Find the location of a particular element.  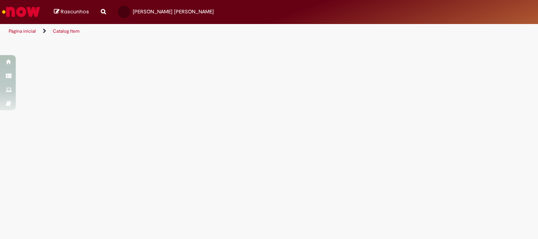

a: Rascunhos is located at coordinates (71, 12).